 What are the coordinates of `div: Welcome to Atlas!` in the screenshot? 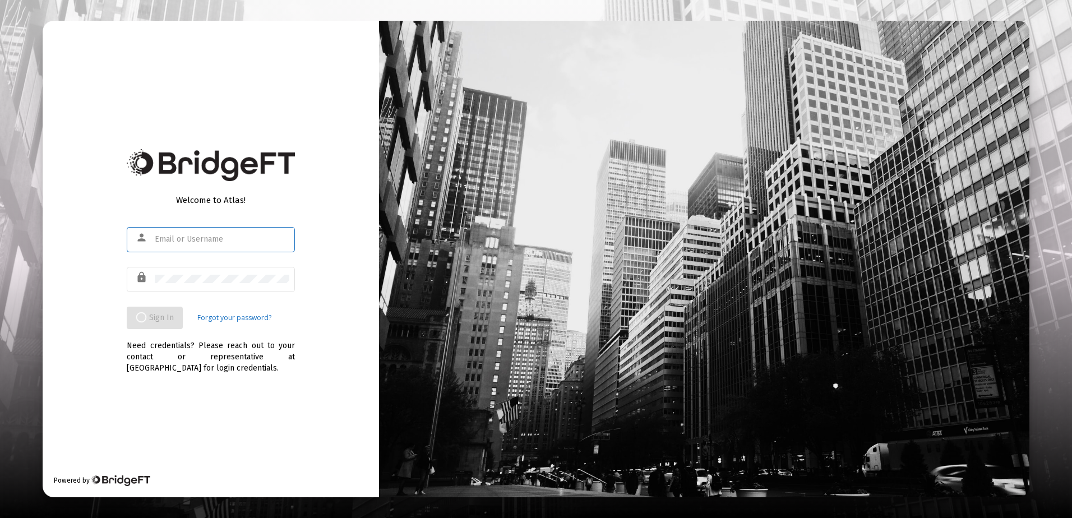 It's located at (211, 200).